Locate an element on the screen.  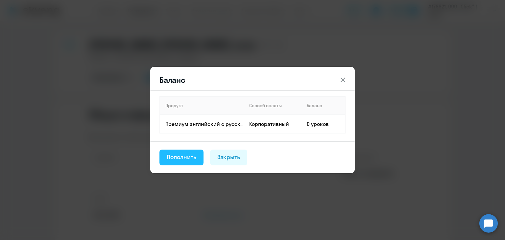
td: Корпоративный is located at coordinates (272, 124).